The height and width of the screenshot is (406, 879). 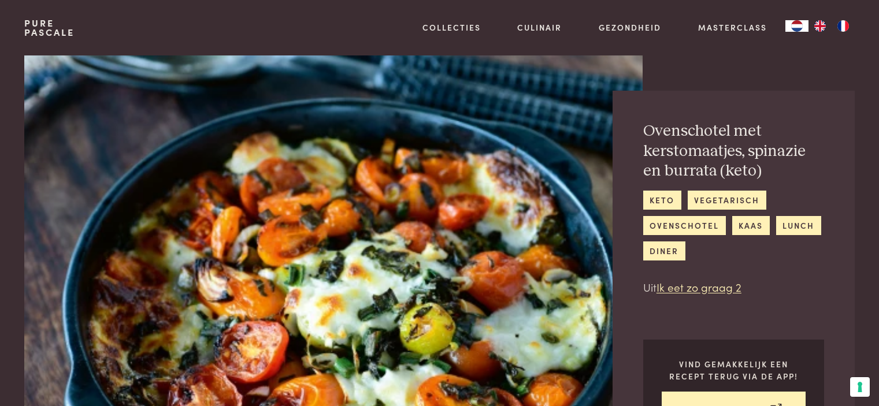 I want to click on a: ovenschotel, so click(x=684, y=225).